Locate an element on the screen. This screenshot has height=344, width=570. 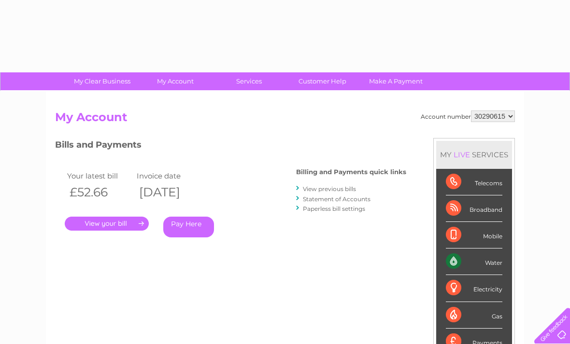
td: Invoice date is located at coordinates (169, 176).